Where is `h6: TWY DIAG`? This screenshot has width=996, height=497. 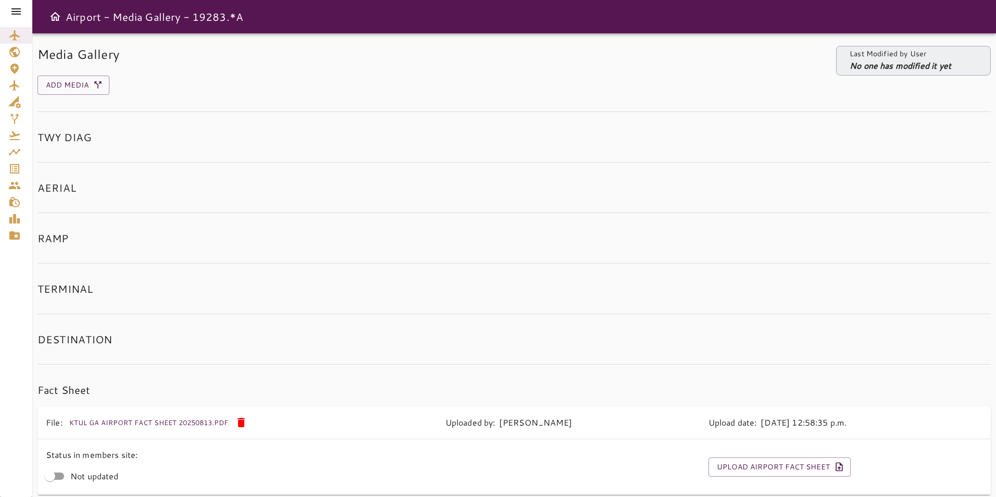 h6: TWY DIAG is located at coordinates (514, 137).